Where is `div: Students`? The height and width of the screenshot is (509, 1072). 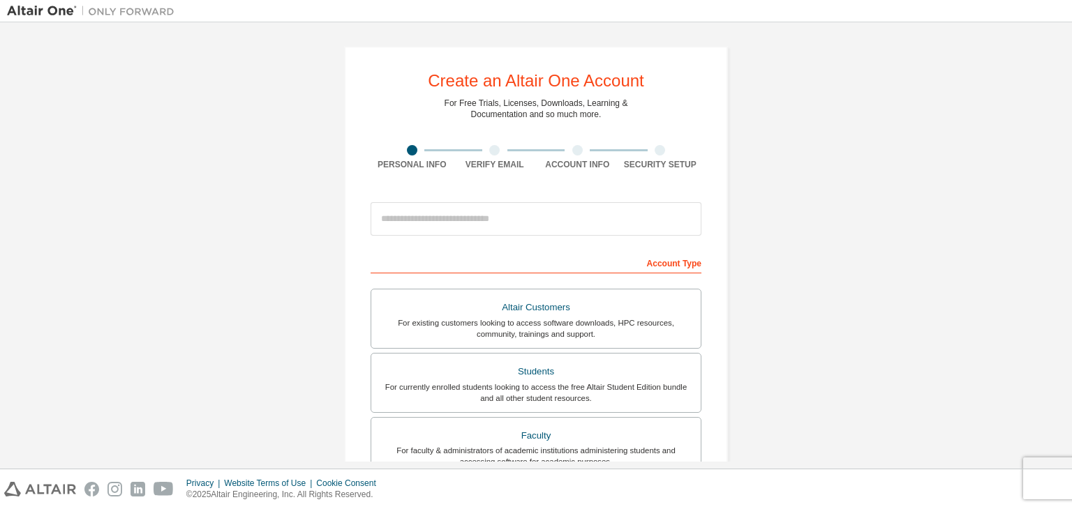
div: Students is located at coordinates (536, 372).